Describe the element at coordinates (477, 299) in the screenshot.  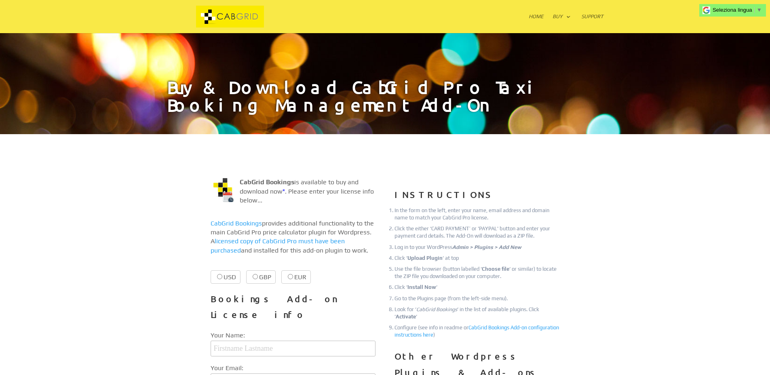
I see `li: Go to the Plugins page (from the left-side menu).` at that location.